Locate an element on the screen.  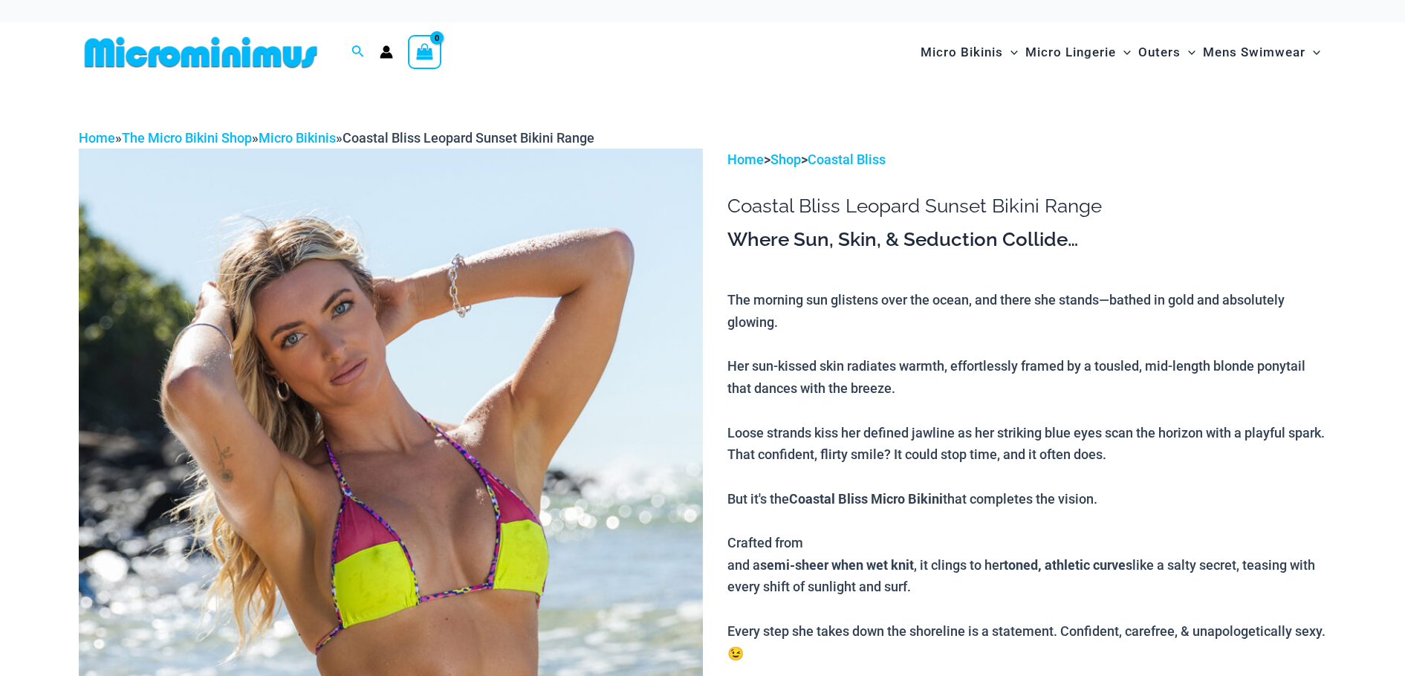
a: Mens SwimwearMenu ToggleMenu Toggle is located at coordinates (1262, 52).